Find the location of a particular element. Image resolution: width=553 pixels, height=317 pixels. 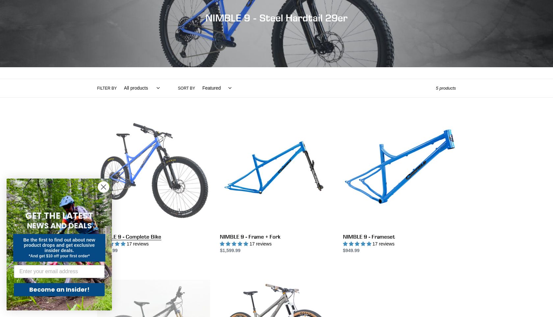

label: Filter by is located at coordinates (107, 88).